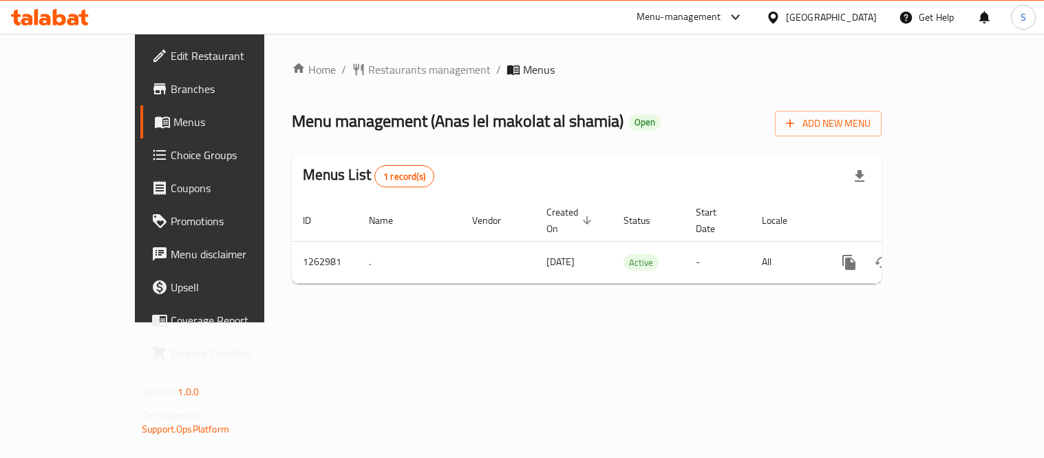  What do you see at coordinates (645, 220) in the screenshot?
I see `span: Status` at bounding box center [645, 220].